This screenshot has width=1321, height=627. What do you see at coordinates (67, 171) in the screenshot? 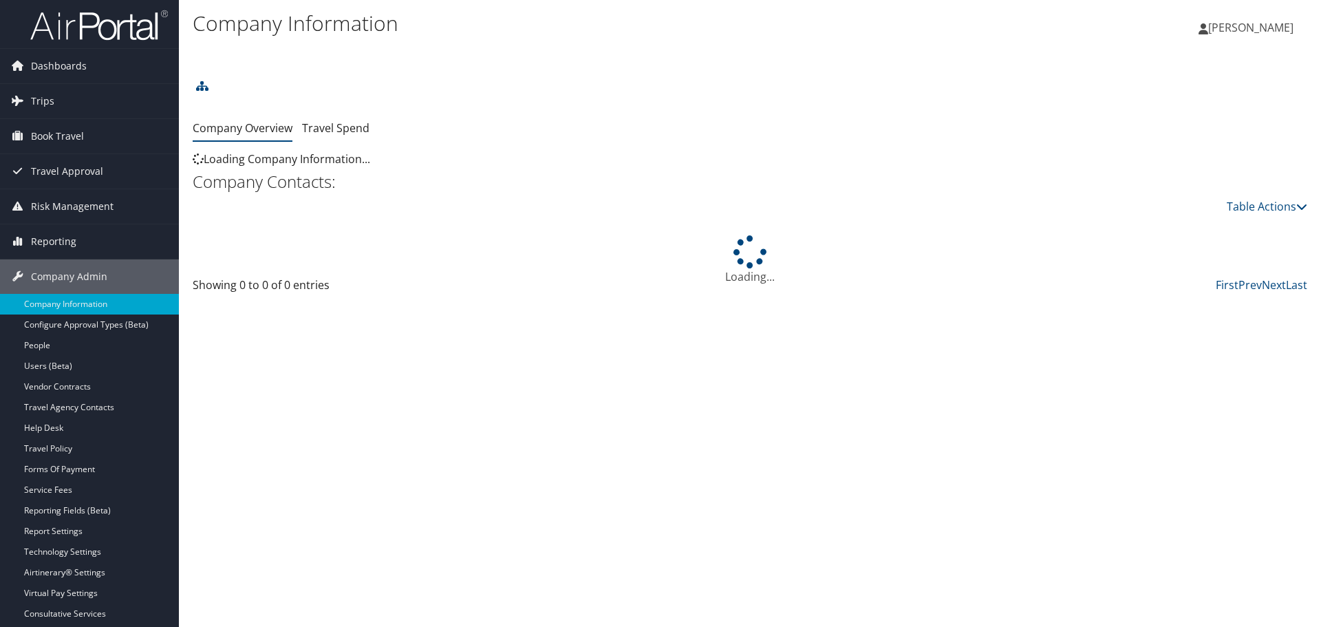
I see `span: Travel Approval` at bounding box center [67, 171].